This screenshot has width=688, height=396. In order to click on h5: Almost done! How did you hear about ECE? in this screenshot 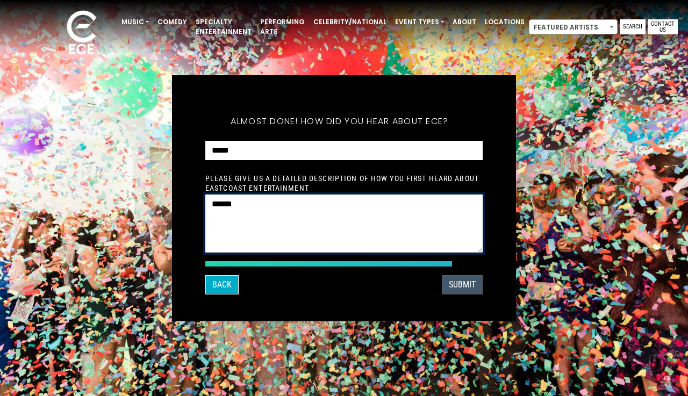, I will do `click(340, 122)`.